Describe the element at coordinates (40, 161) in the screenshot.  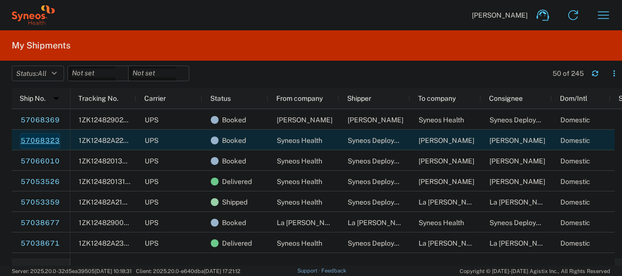
I see `a: 57066010` at that location.